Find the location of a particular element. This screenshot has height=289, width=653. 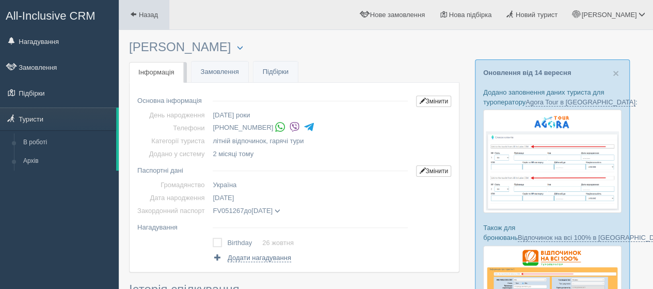

span: Додати нагадування is located at coordinates (259, 258).